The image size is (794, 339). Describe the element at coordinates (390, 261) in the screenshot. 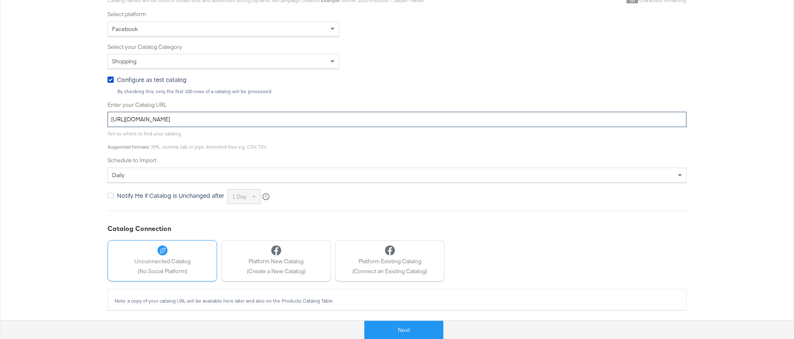

I see `span: Platform Existing Catalog` at that location.